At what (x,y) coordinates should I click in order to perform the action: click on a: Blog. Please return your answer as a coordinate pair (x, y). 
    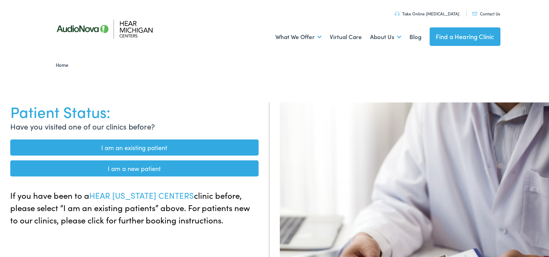
    Looking at the image, I should click on (415, 37).